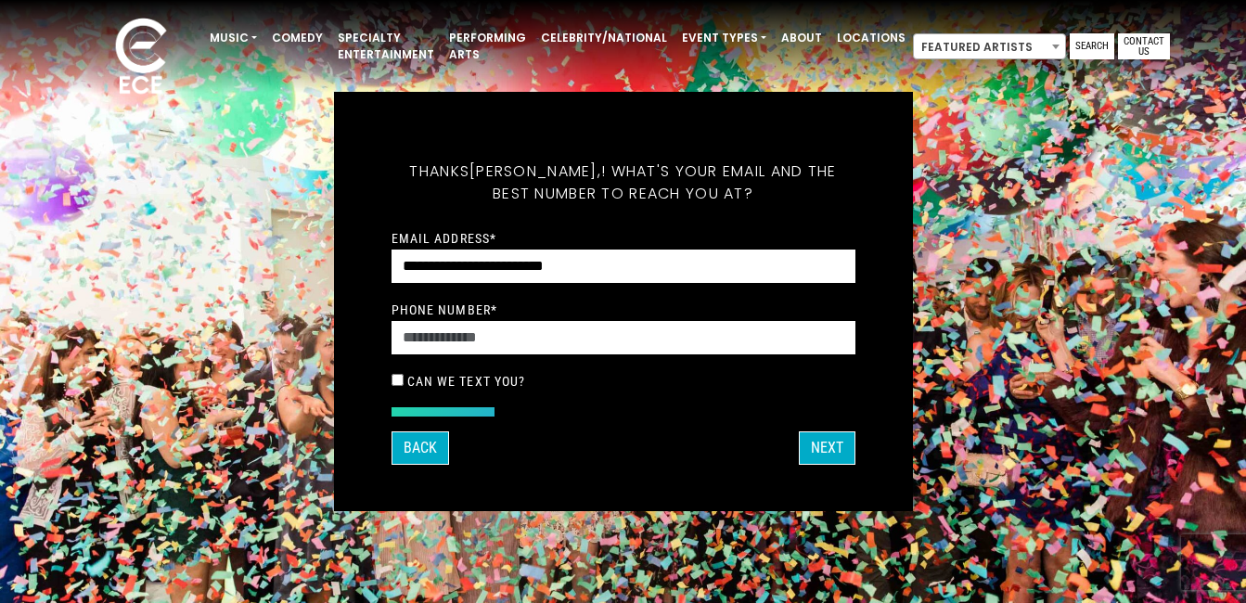  Describe the element at coordinates (141, 58) in the screenshot. I see `img: ece_new_logo_whitev2-1.png` at that location.